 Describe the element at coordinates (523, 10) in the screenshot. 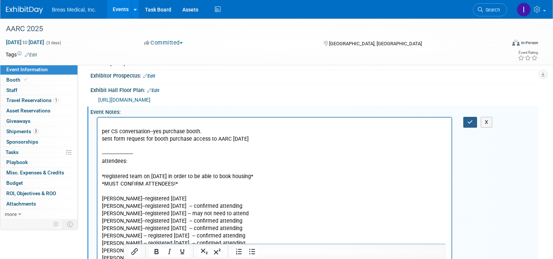

I see `img: Inga Dolezar` at that location.